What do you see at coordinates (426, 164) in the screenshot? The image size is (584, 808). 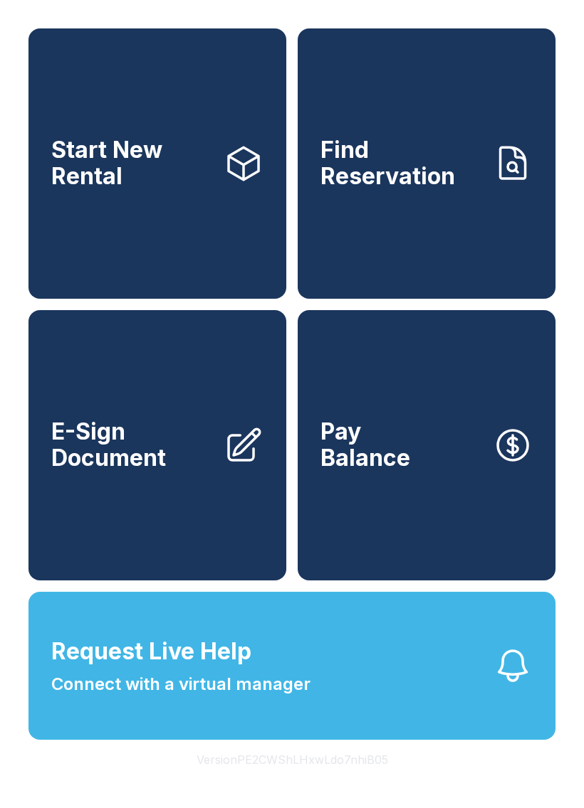 I see `a: Find Reservation` at bounding box center [426, 164].